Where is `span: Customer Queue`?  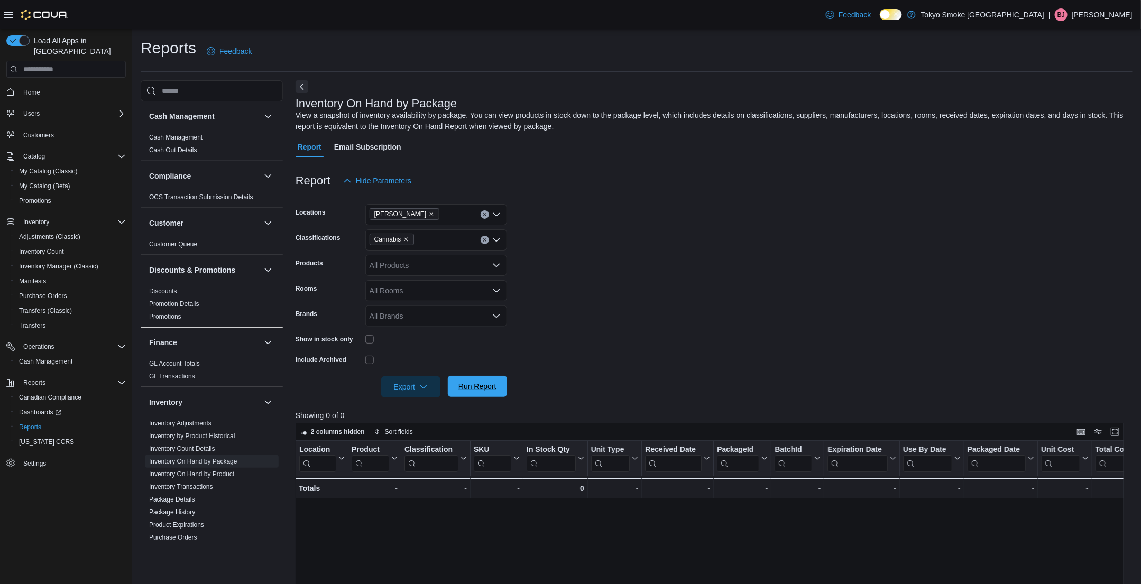
span: Customer Queue is located at coordinates (173, 244).